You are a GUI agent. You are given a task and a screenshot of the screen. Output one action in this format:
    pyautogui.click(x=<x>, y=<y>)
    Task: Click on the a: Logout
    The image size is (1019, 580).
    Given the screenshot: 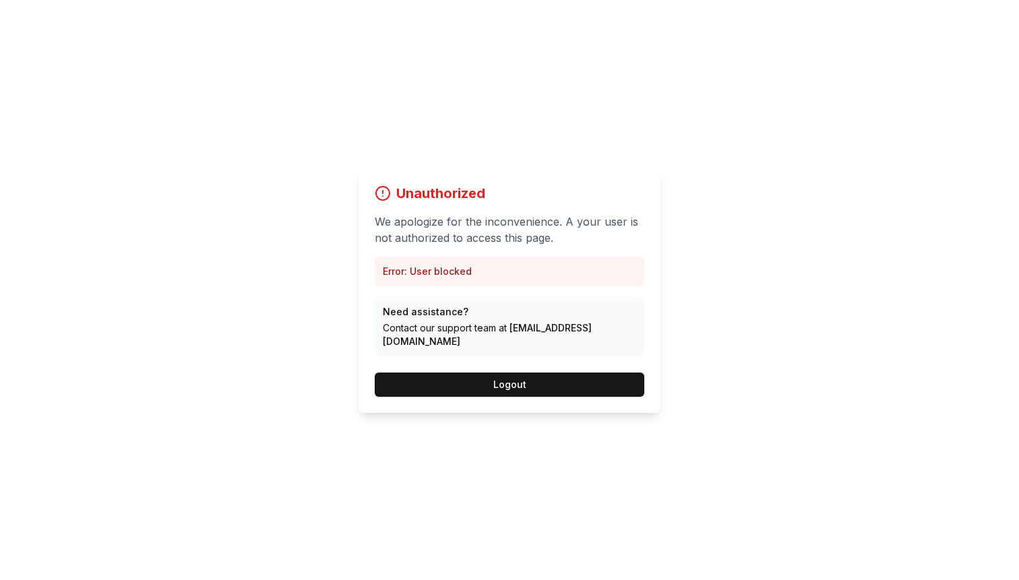 What is the action you would take?
    pyautogui.click(x=509, y=385)
    